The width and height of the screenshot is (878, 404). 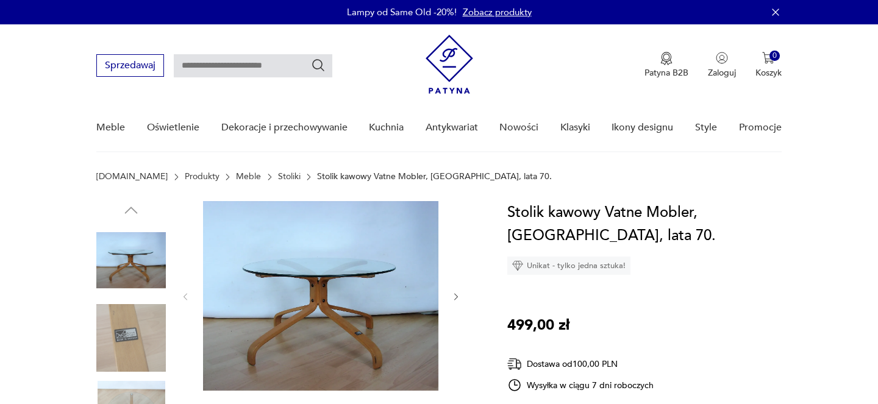 What do you see at coordinates (173, 127) in the screenshot?
I see `a: Oświetlenie` at bounding box center [173, 127].